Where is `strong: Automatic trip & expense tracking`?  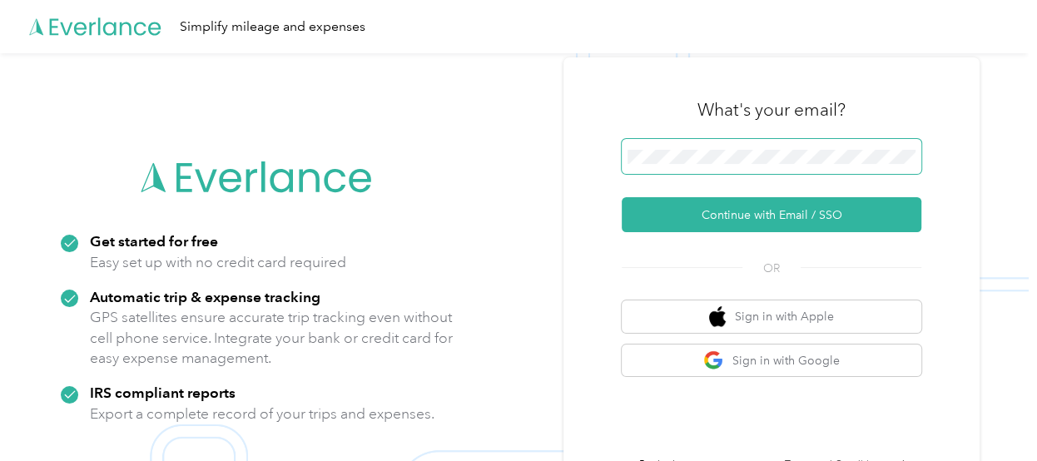
strong: Automatic trip & expense tracking is located at coordinates (205, 296).